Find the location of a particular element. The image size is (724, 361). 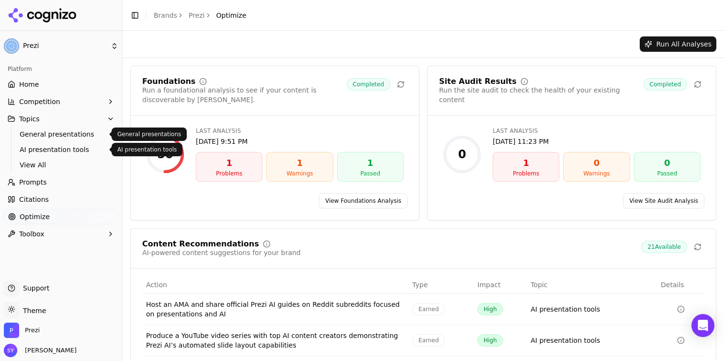

img: Stephanie Yu is located at coordinates (11, 350).